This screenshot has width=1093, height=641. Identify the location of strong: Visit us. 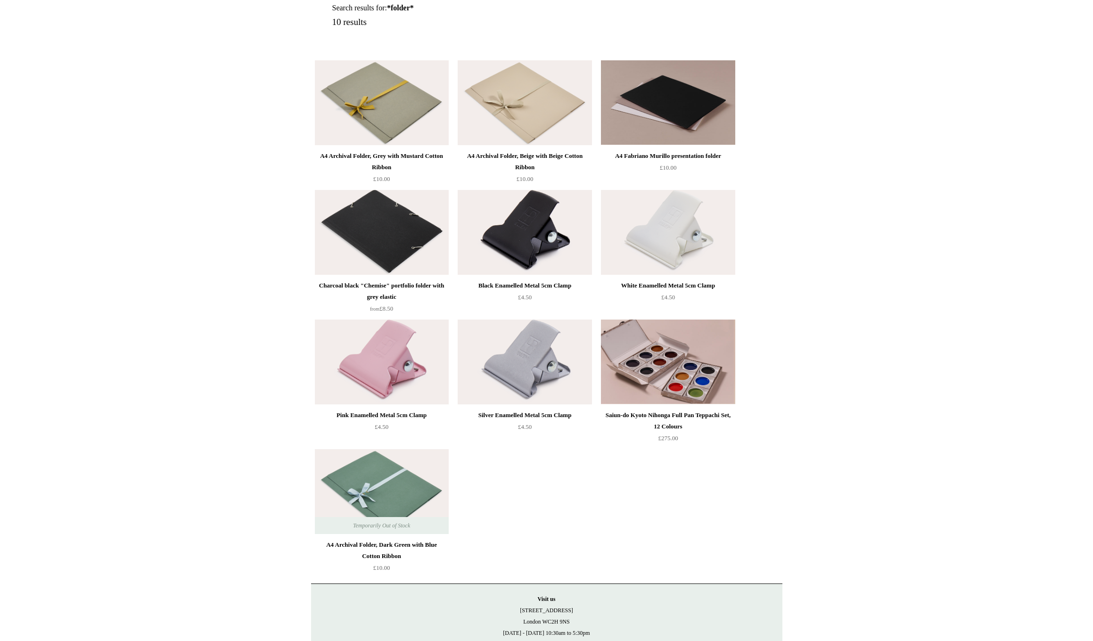
(547, 599).